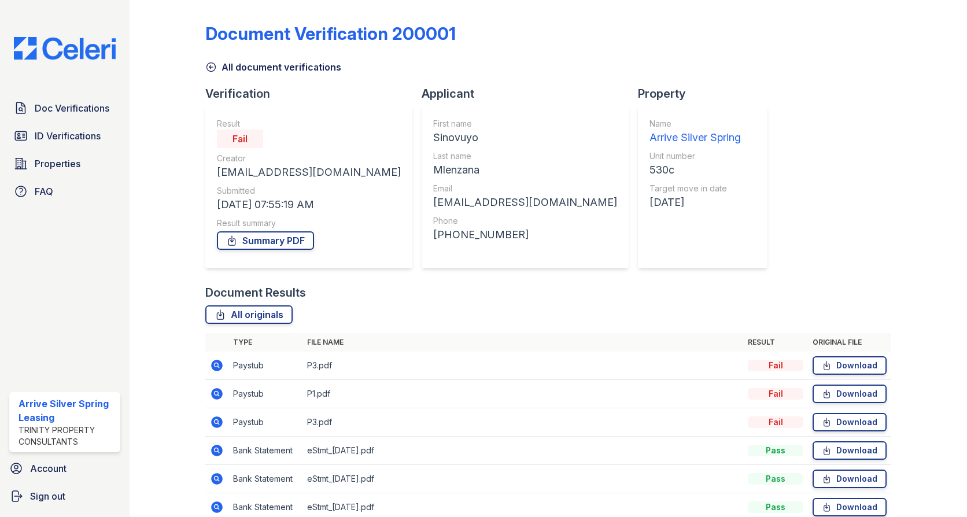  What do you see at coordinates (67, 436) in the screenshot?
I see `div: Trinity Property Consultants` at bounding box center [67, 436].